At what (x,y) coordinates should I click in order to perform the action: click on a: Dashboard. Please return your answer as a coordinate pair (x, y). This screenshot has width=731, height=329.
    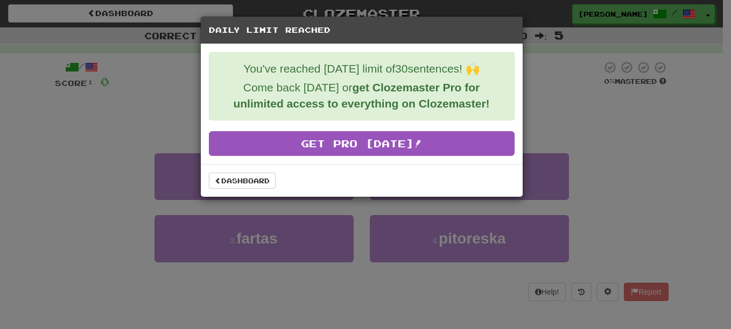
    Looking at the image, I should click on (242, 181).